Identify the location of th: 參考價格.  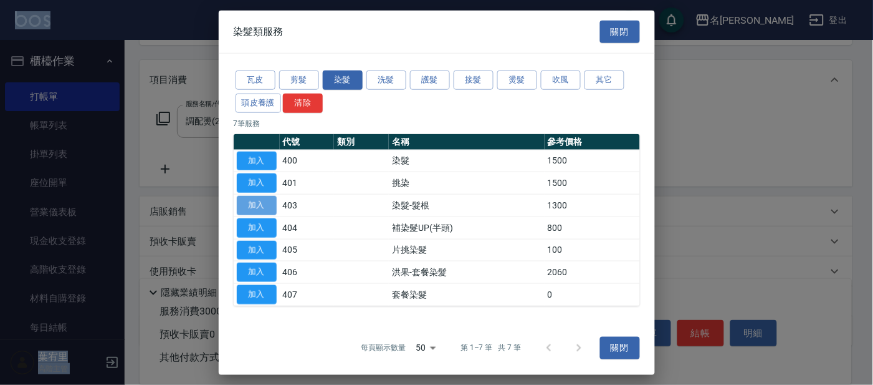
(592, 141).